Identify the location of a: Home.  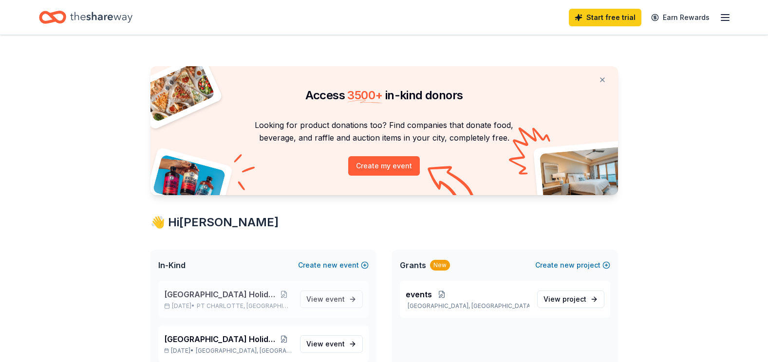
(86, 17).